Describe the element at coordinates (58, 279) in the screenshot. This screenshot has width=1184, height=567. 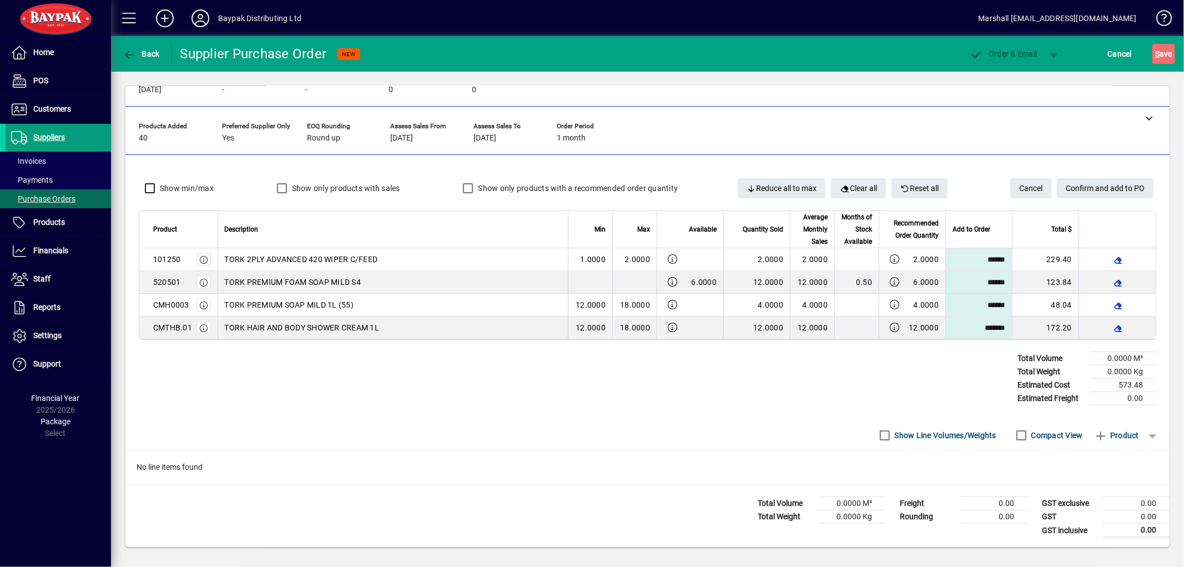
I see `a: Staff` at that location.